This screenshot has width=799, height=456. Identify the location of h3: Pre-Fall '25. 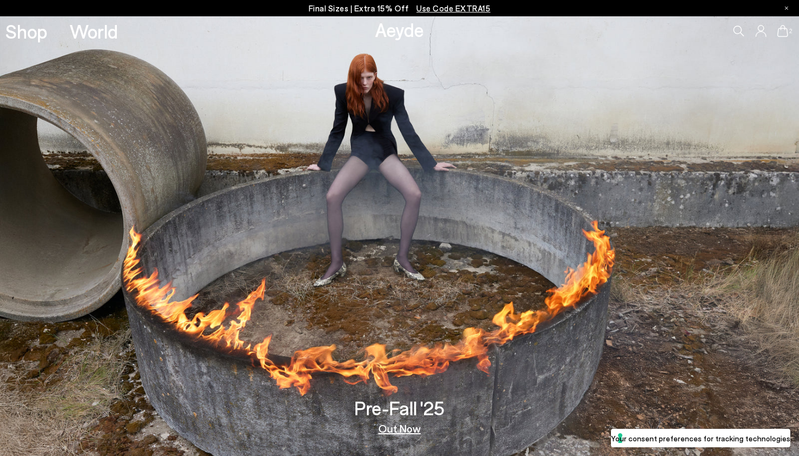
(400, 408).